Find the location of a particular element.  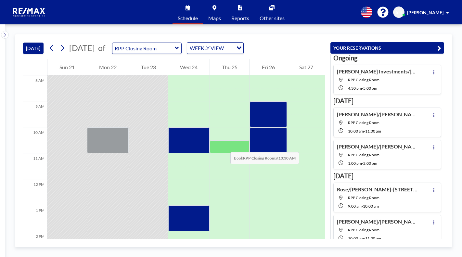

span: WEEKLY VIEW is located at coordinates (207, 48).